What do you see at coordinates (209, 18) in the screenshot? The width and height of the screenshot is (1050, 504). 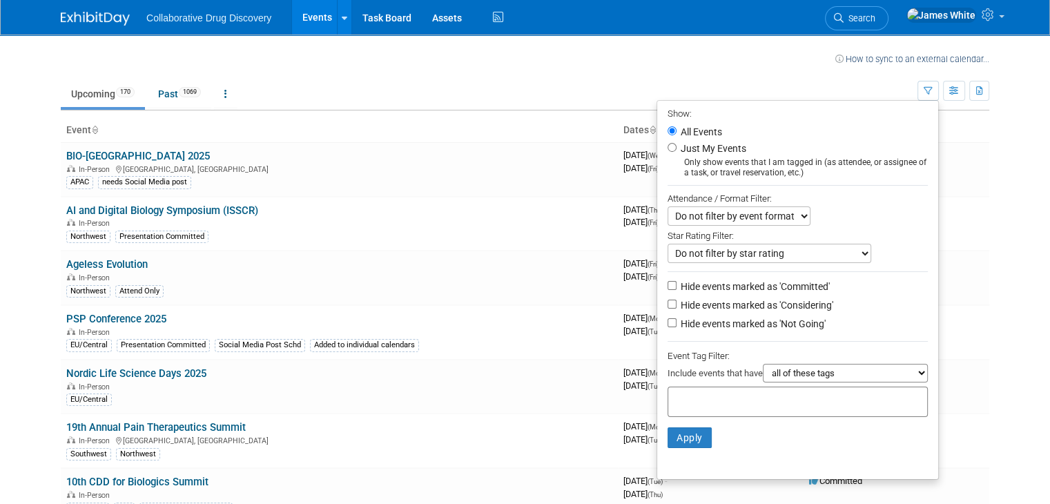 I see `span: Collaborative Drug Discovery` at bounding box center [209, 18].